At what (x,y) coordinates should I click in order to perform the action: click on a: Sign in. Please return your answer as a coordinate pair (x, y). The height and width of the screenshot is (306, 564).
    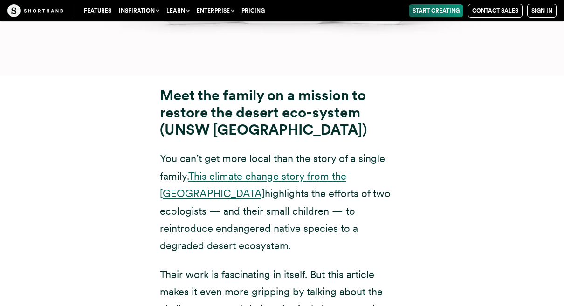
    Looking at the image, I should click on (542, 11).